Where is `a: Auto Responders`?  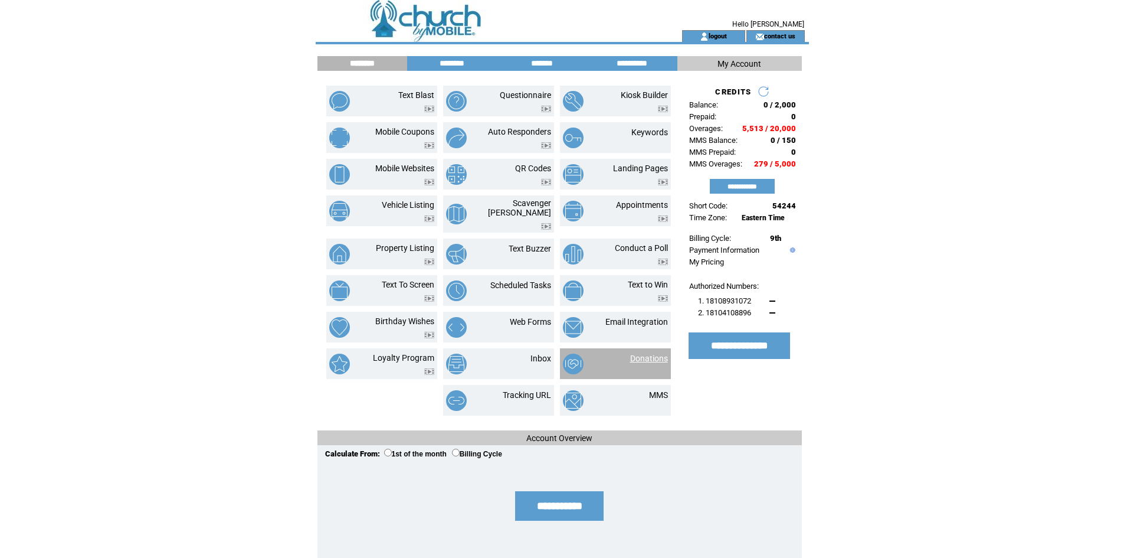 a: Auto Responders is located at coordinates (519, 132).